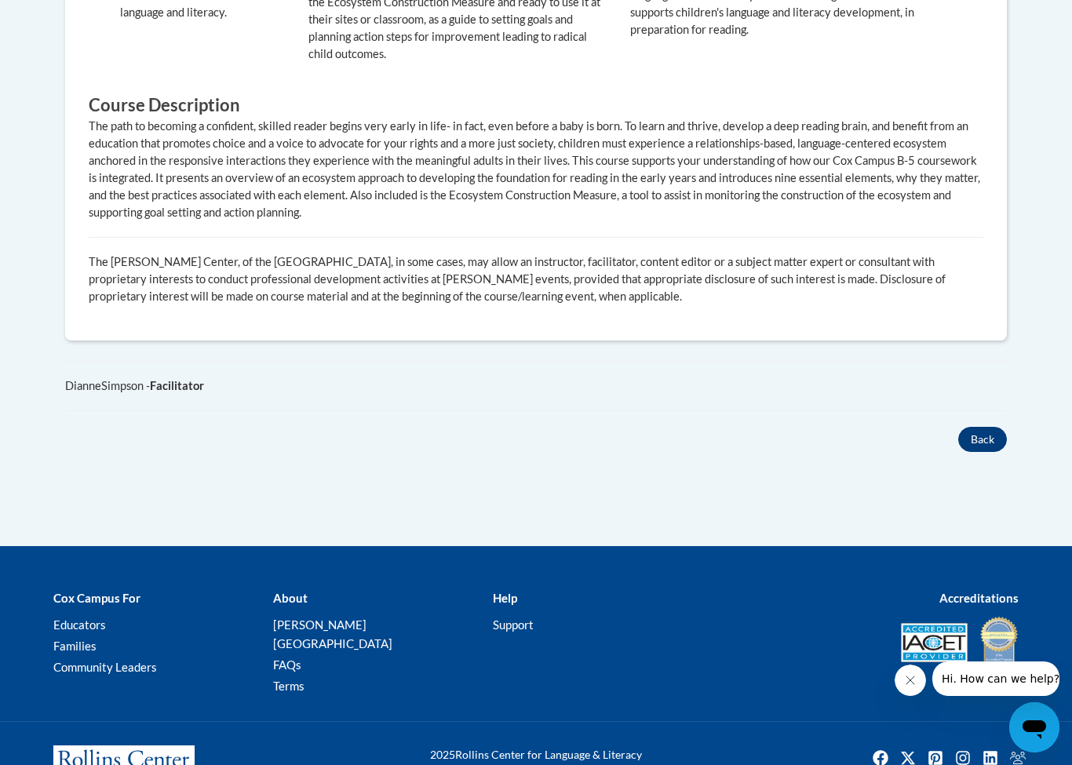 The width and height of the screenshot is (1072, 765). I want to click on img: IDA® Accredited, so click(999, 643).